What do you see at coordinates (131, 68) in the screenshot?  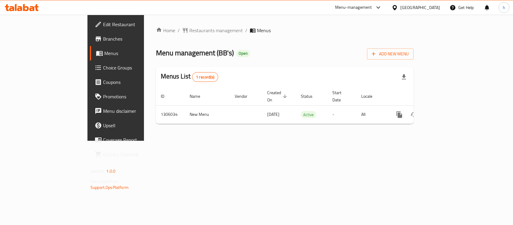 I see `a: Choice Groups` at bounding box center [131, 68].